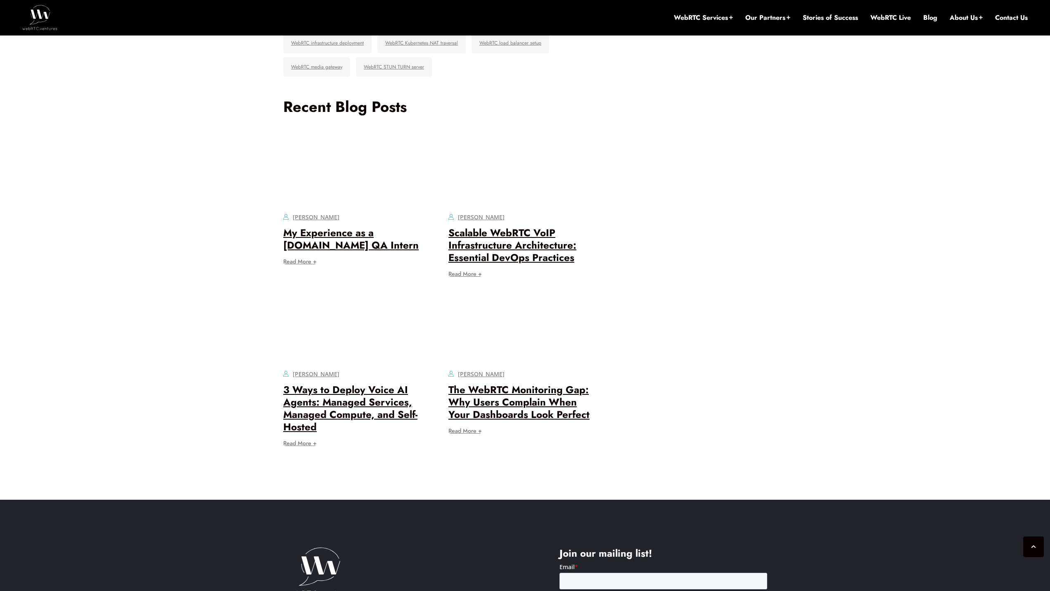  I want to click on img: WebRTC.ventures, so click(40, 17).